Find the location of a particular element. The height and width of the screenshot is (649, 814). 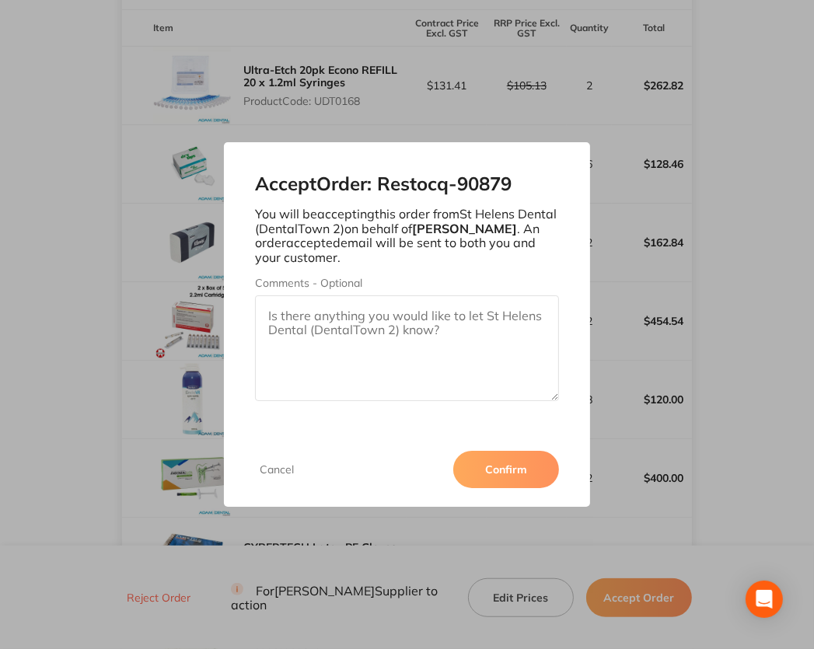

h2: Accept Order: Restocq- 90879 is located at coordinates (406, 184).